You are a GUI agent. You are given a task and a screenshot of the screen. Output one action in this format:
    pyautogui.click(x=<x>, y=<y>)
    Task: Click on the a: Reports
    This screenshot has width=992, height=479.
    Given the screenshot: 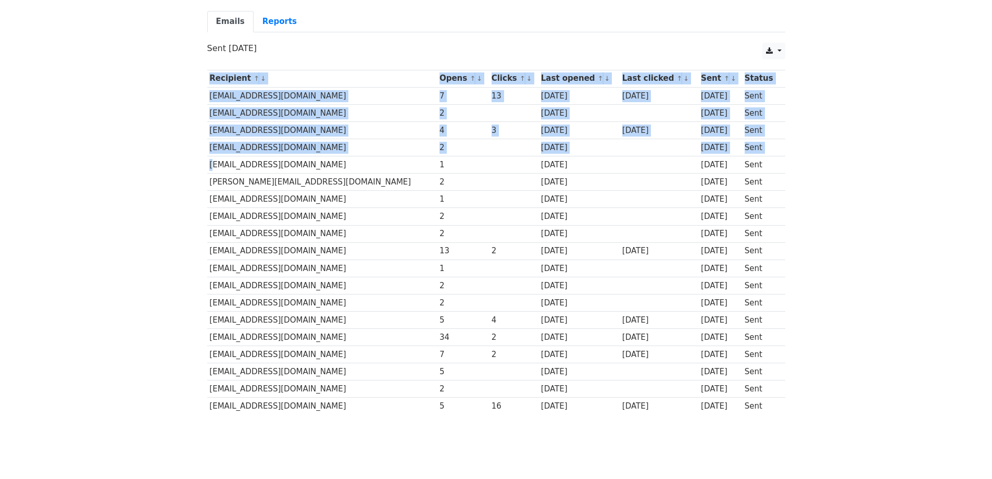 What is the action you would take?
    pyautogui.click(x=280, y=21)
    